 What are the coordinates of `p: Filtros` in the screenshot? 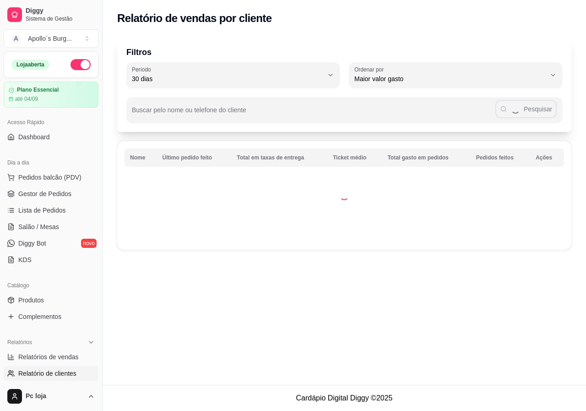 It's located at (345, 52).